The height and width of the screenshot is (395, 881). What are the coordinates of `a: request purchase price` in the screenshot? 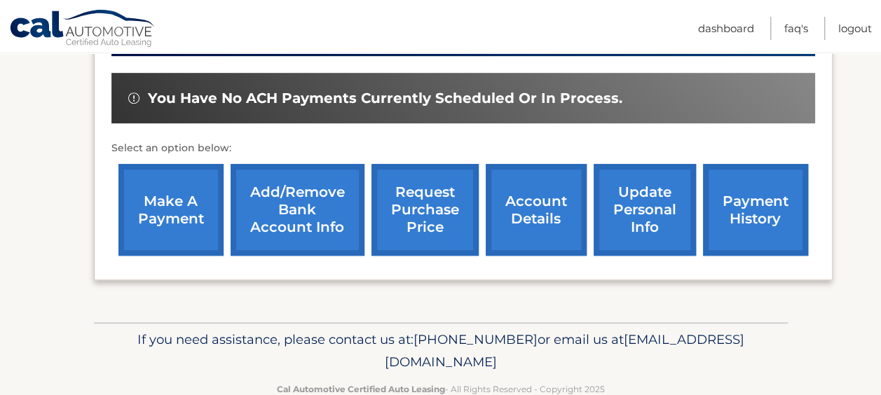 It's located at (425, 209).